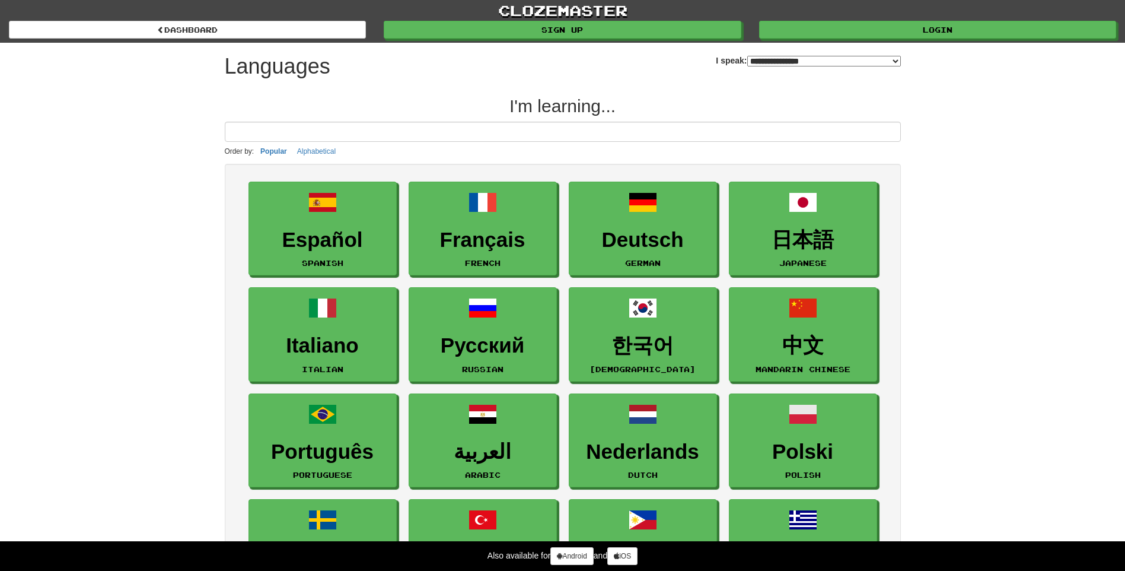 The width and height of the screenshot is (1125, 571). Describe the element at coordinates (483, 475) in the screenshot. I see `small: Arabic` at that location.